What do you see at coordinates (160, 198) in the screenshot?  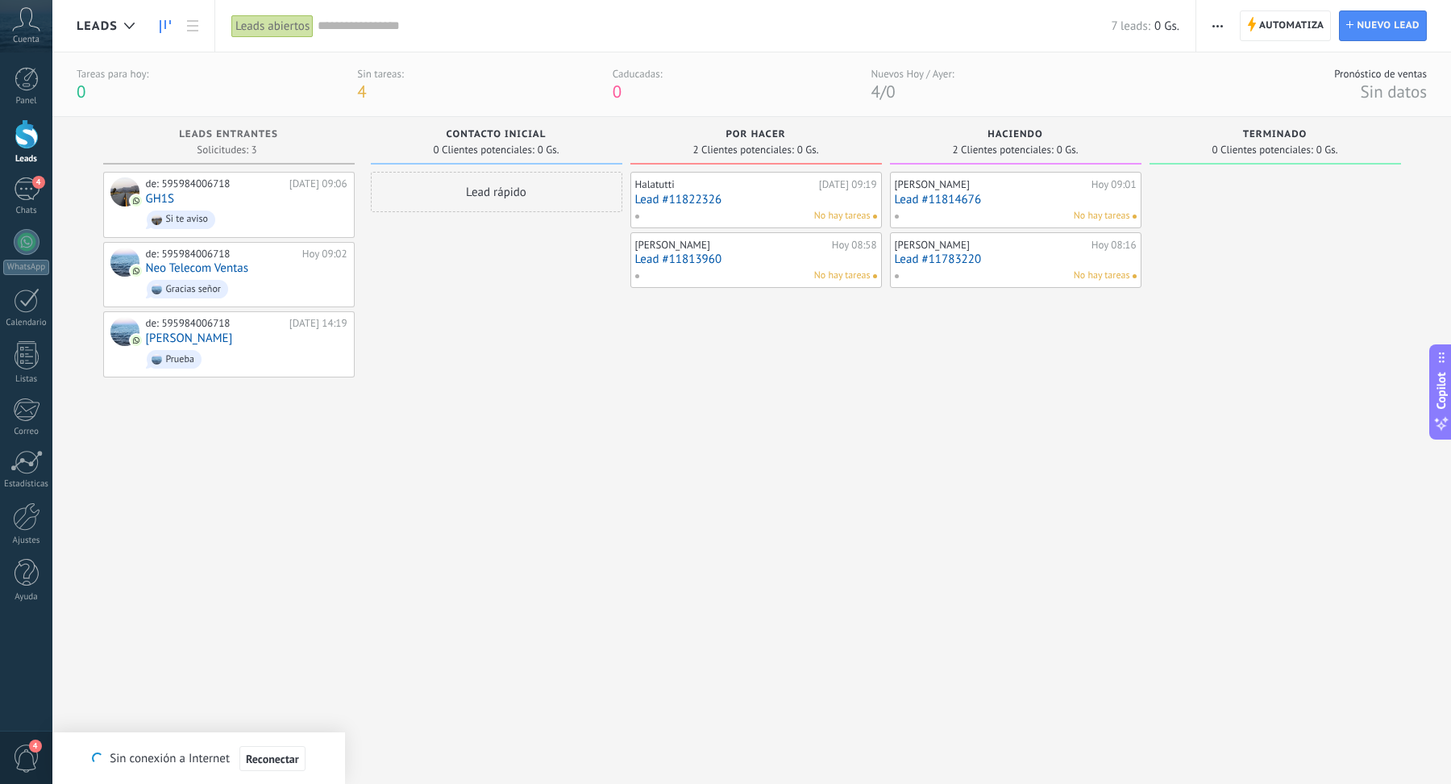 I see `a: GH1S` at bounding box center [160, 198].